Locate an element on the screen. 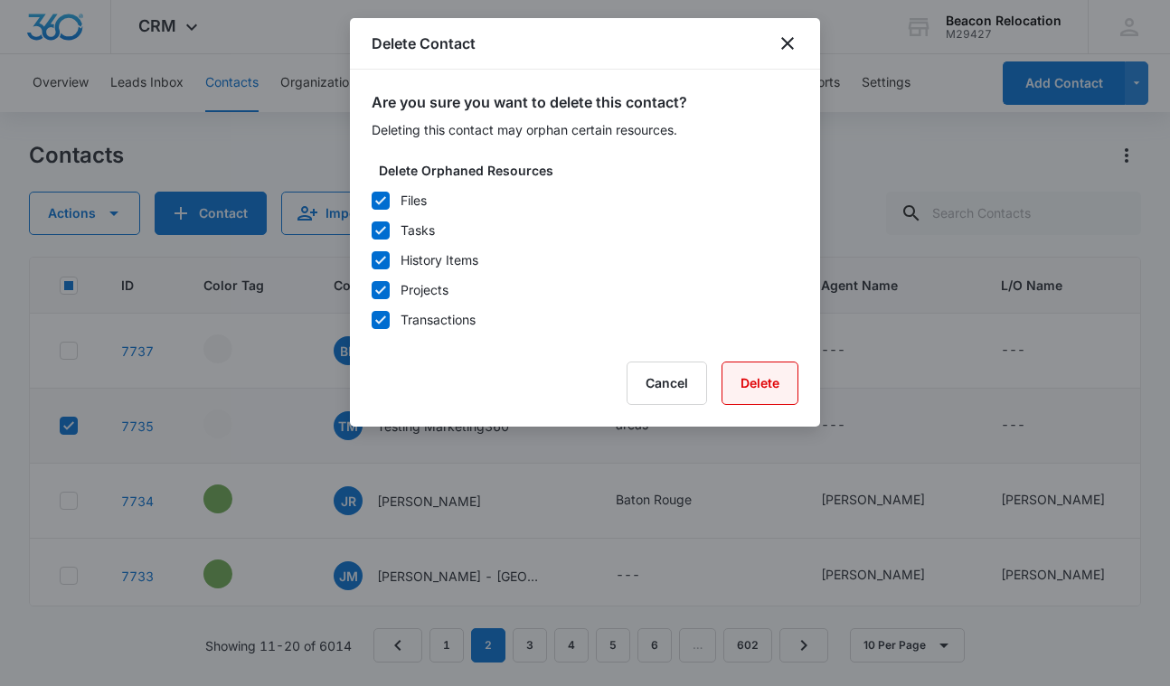 This screenshot has height=686, width=1170. button: Delete is located at coordinates (760, 383).